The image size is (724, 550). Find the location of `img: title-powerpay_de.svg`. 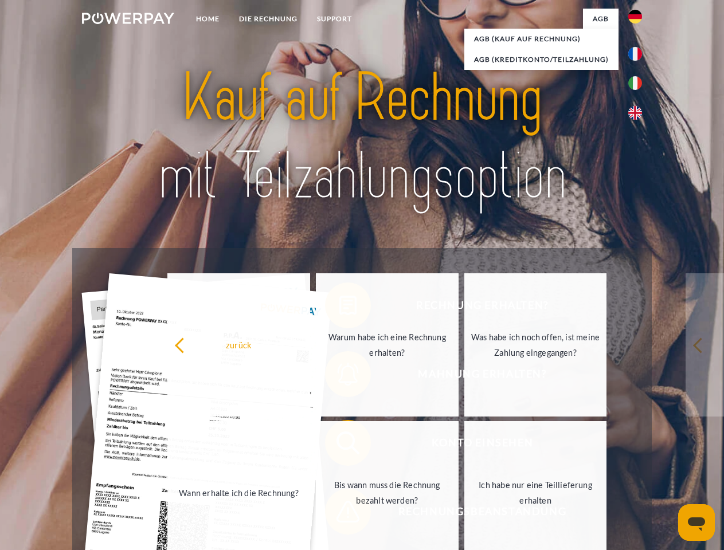

img: title-powerpay_de.svg is located at coordinates (362, 137).